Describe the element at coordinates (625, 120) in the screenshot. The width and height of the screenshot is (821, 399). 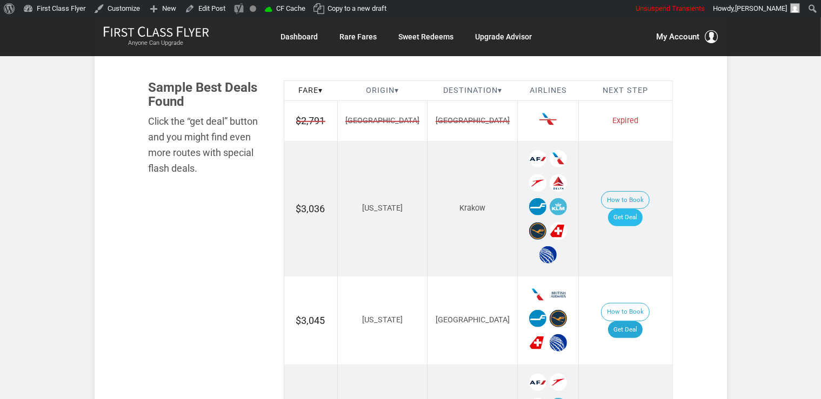
I see `span: Expired` at that location.